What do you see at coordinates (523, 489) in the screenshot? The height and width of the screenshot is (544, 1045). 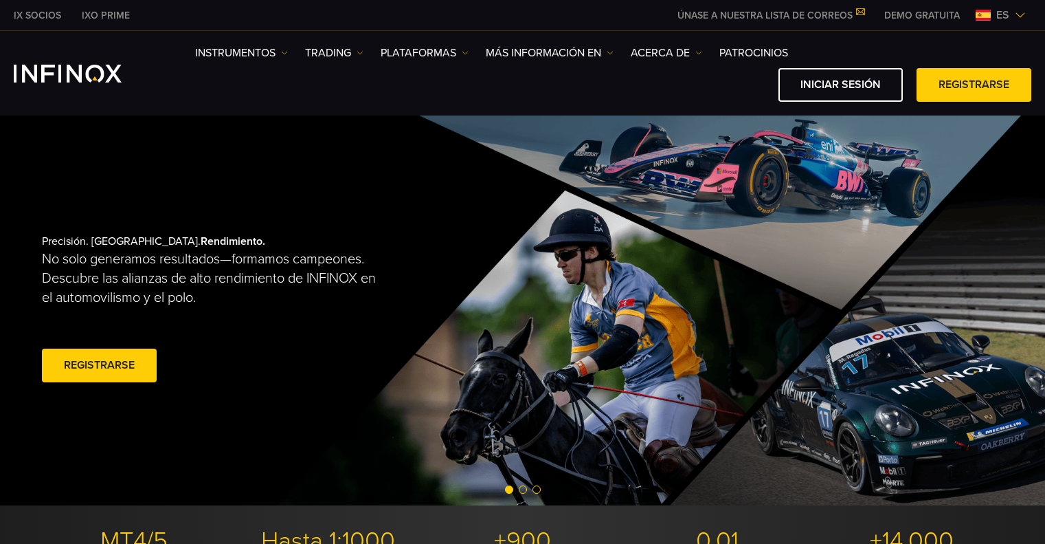 I see `span: Go to slide 2` at bounding box center [523, 489].